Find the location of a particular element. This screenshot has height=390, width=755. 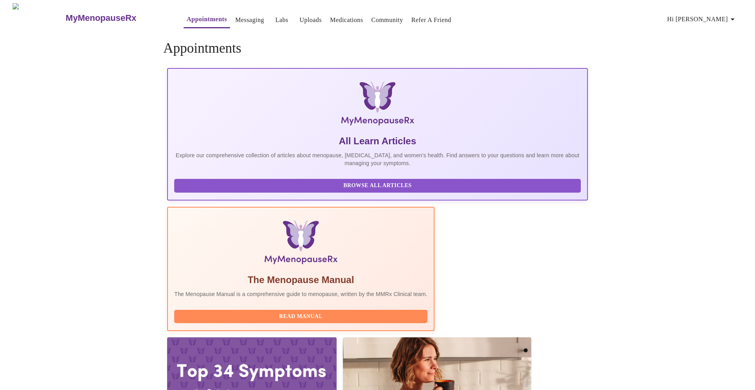

span: Read Manual is located at coordinates (301, 317).